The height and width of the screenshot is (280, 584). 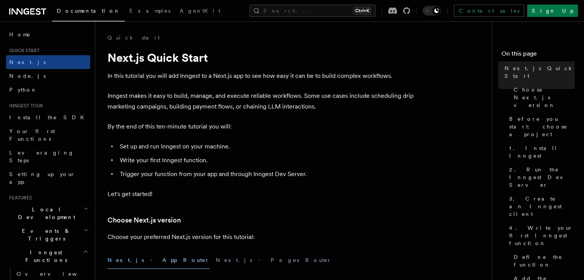 I want to click on p: Inngest makes it easy to build, manage, and execute reliable workflows. Some use cases include sc..., so click(x=261, y=101).